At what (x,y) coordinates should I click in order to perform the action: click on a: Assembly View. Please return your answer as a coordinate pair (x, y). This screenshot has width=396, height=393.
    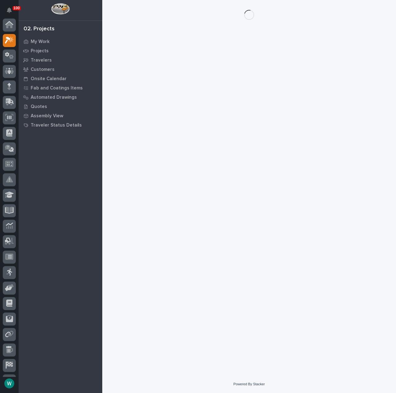
    Looking at the image, I should click on (60, 116).